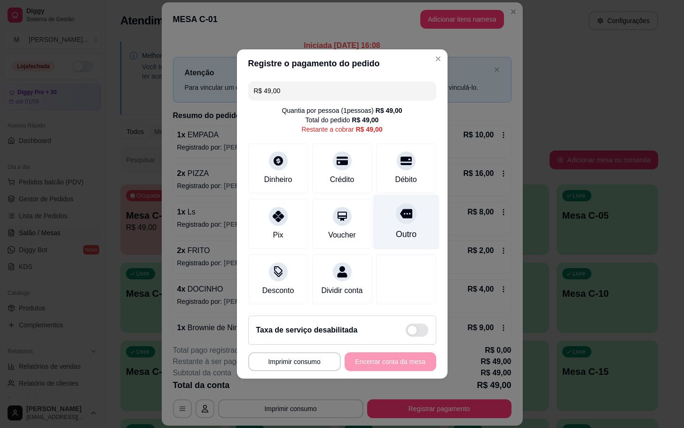  I want to click on header: Registre o pagamento do pedido, so click(342, 63).